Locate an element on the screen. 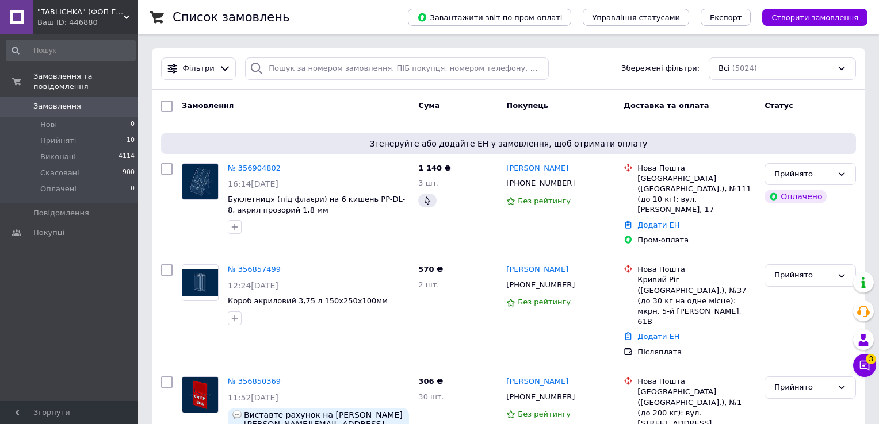  span: "TABLICHKA" (ФОП Гур'єва К.С.) - менюхолдери, пластикові підставки, таблички, бейджі, ХоРеКа is located at coordinates (81, 12).